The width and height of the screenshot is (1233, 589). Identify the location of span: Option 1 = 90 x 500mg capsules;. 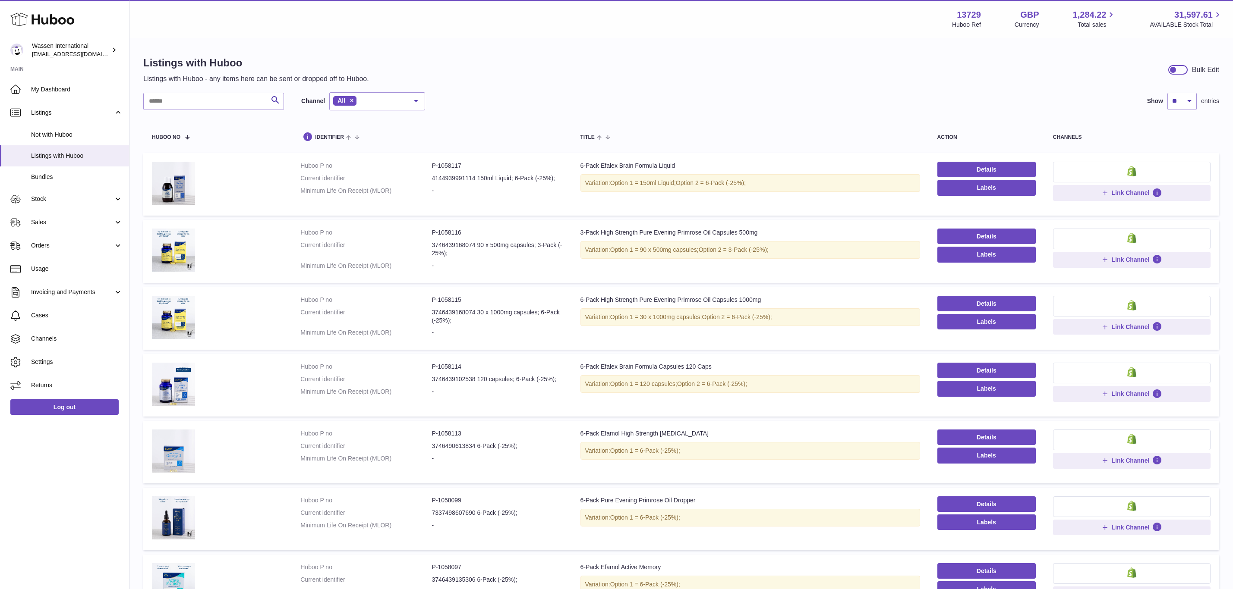
(654, 250).